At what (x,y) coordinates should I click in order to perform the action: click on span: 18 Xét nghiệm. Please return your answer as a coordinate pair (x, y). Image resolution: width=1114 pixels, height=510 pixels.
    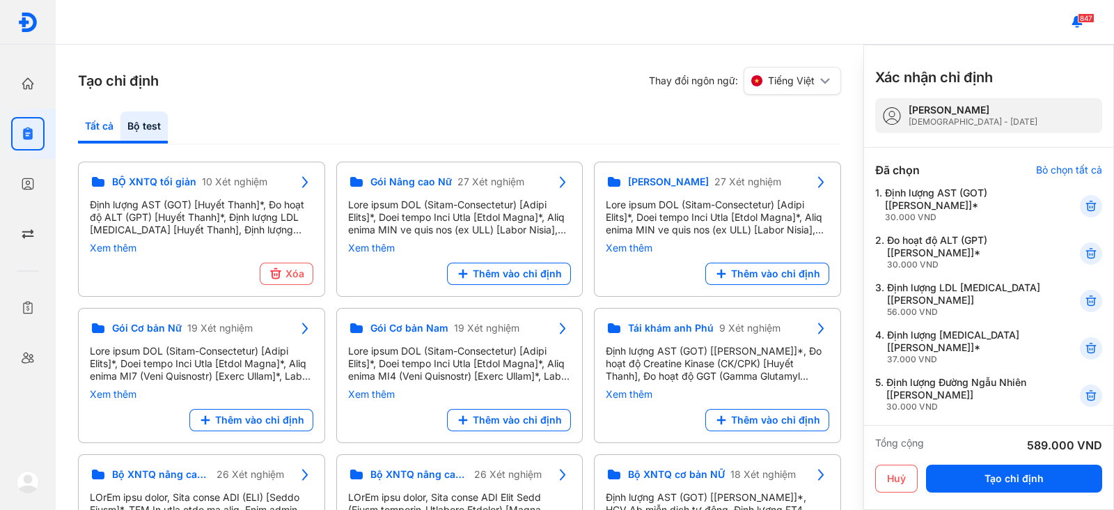
    Looking at the image, I should click on (763, 474).